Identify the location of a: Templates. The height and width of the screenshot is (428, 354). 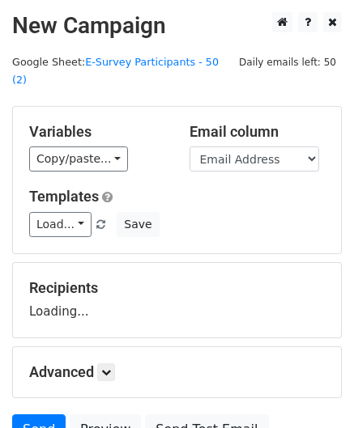
(64, 196).